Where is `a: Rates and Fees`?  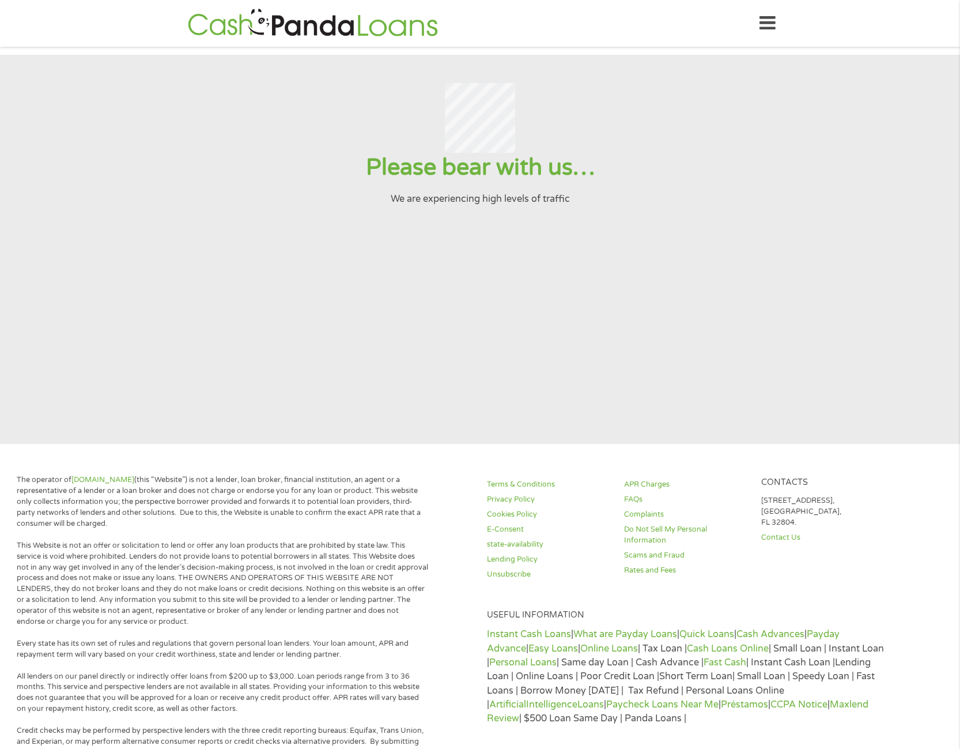
a: Rates and Fees is located at coordinates (686, 570).